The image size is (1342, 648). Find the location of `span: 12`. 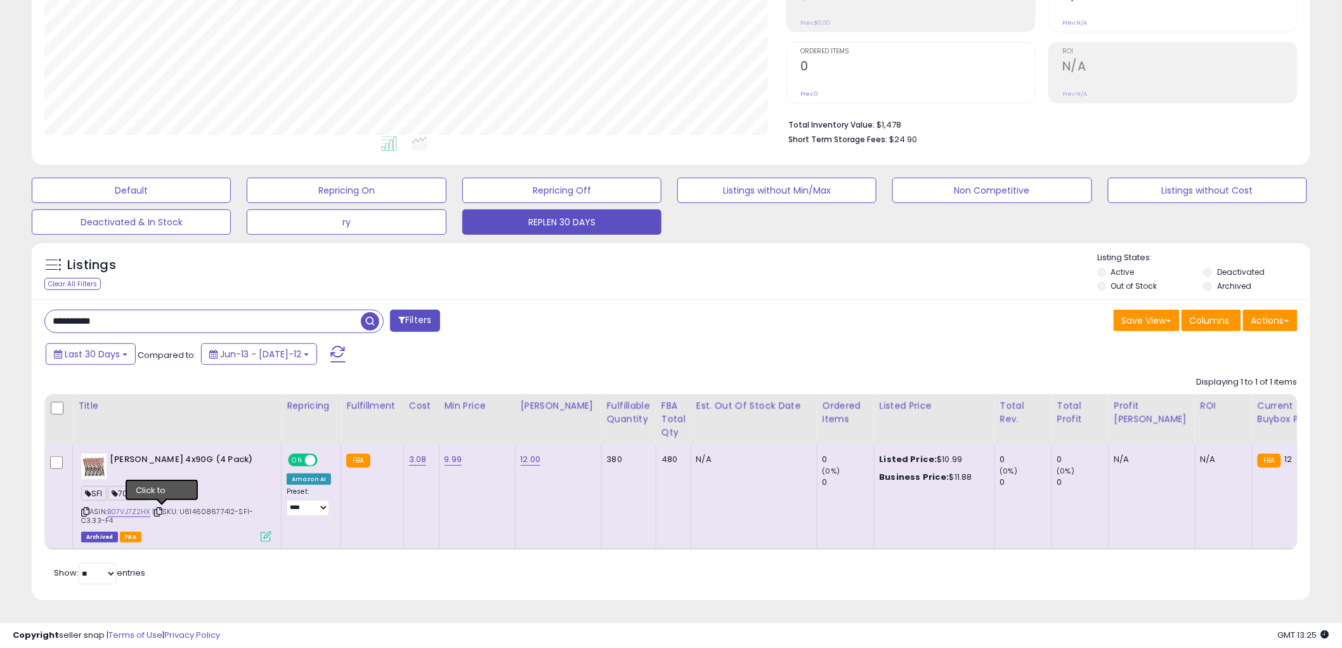

span: 12 is located at coordinates (1288, 459).